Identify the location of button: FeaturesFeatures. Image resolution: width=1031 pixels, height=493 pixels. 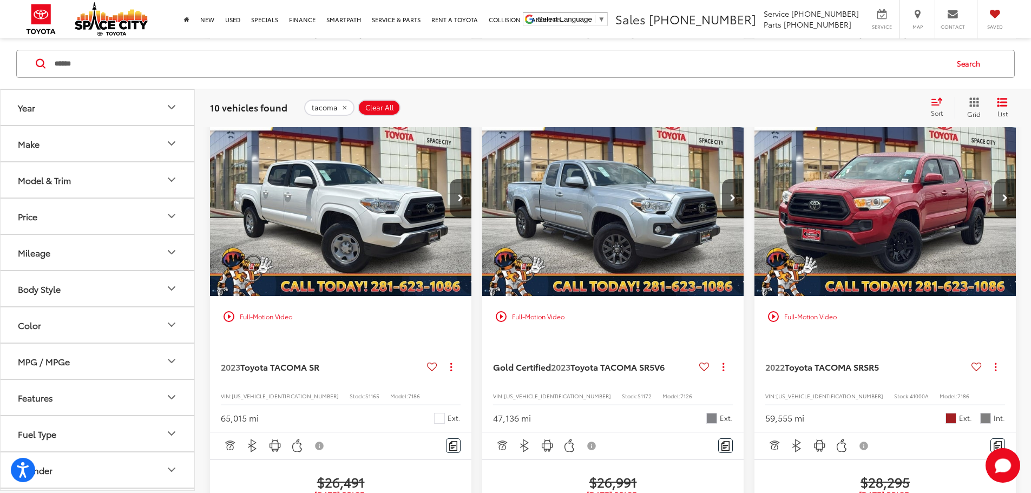
(98, 397).